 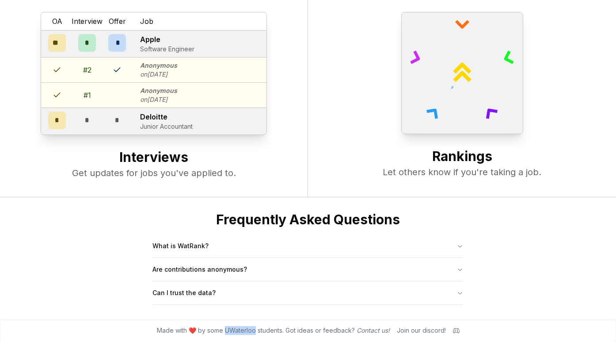 I want to click on div: Join our discord!, so click(x=421, y=330).